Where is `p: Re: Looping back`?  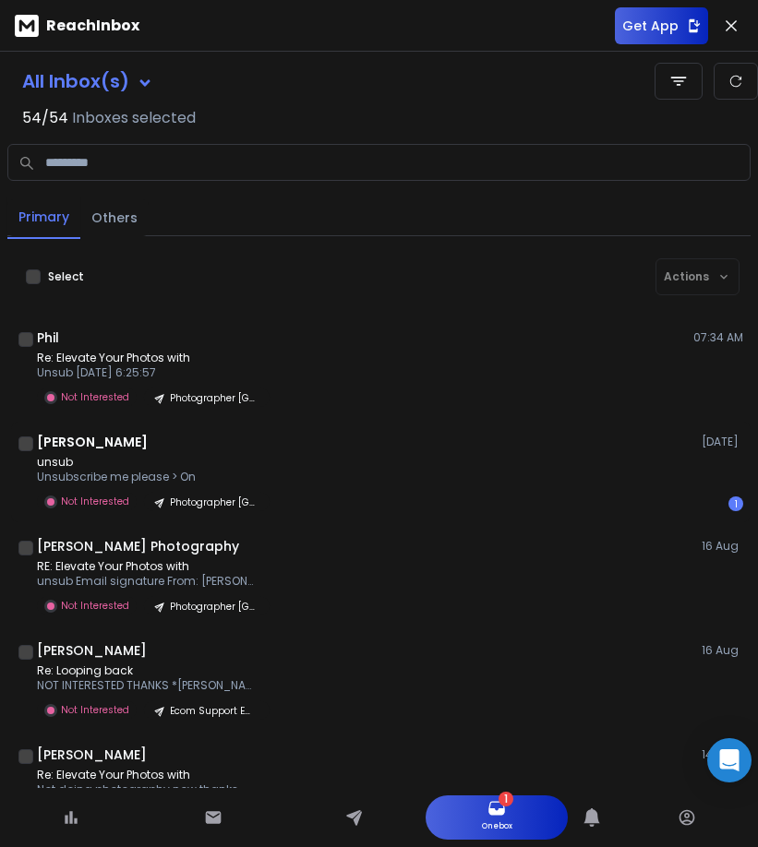
p: Re: Looping back is located at coordinates (148, 671).